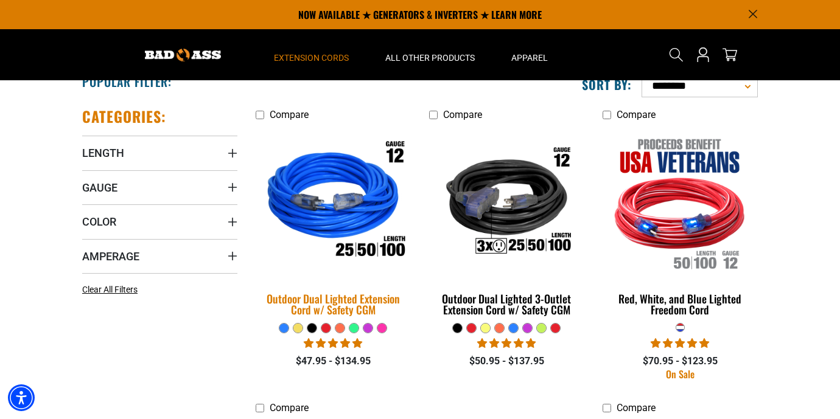  What do you see at coordinates (21, 398) in the screenshot?
I see `div: Accessibility Menu` at bounding box center [21, 398].